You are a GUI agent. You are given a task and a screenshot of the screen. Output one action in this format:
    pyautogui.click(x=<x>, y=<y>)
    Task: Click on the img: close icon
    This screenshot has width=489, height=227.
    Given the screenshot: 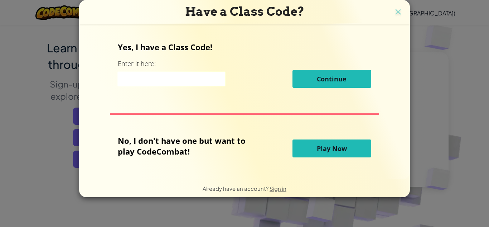 What is the action you would take?
    pyautogui.click(x=398, y=13)
    